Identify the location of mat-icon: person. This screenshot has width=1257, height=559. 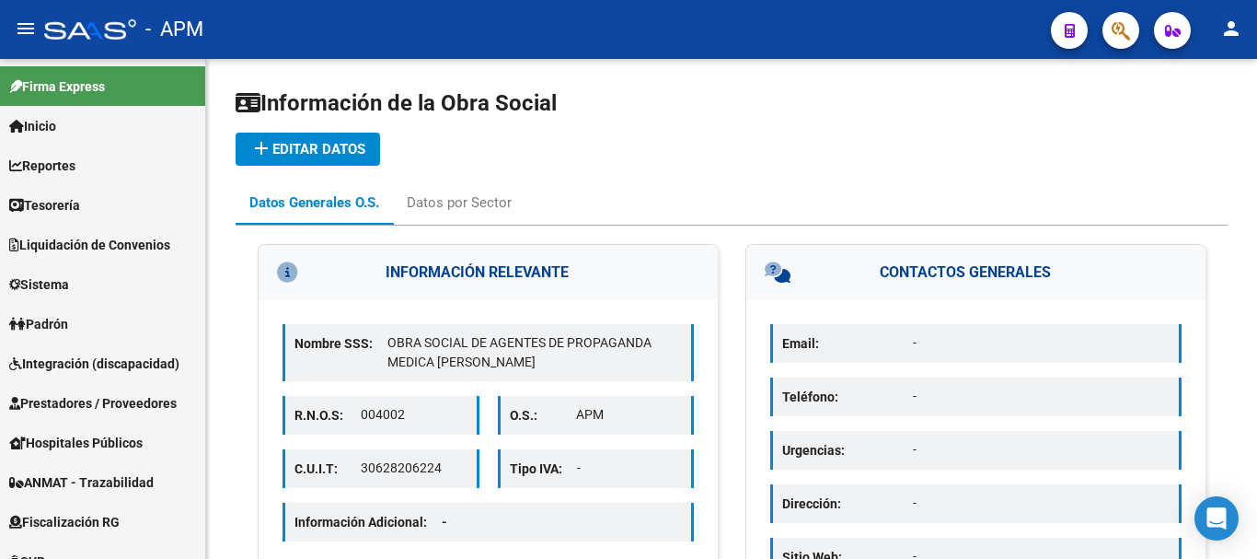
(1231, 29).